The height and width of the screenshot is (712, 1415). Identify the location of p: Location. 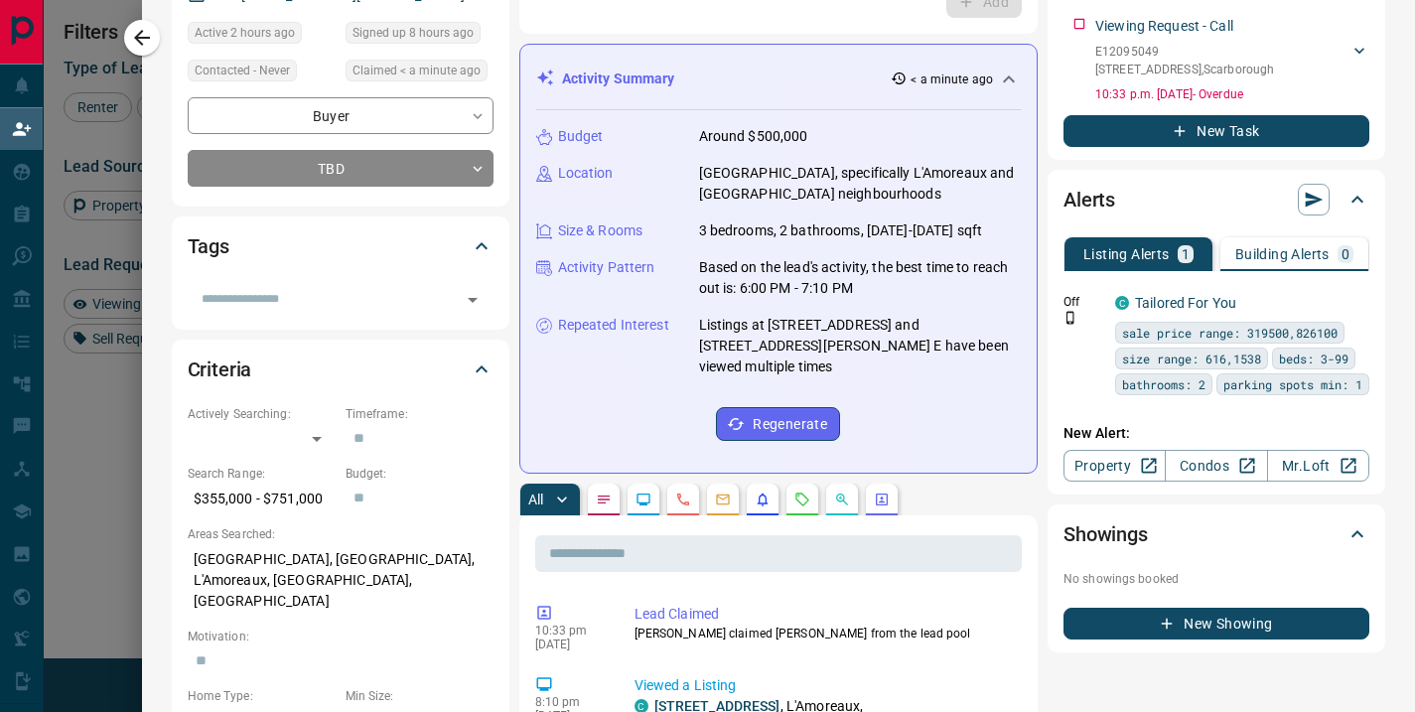
(586, 173).